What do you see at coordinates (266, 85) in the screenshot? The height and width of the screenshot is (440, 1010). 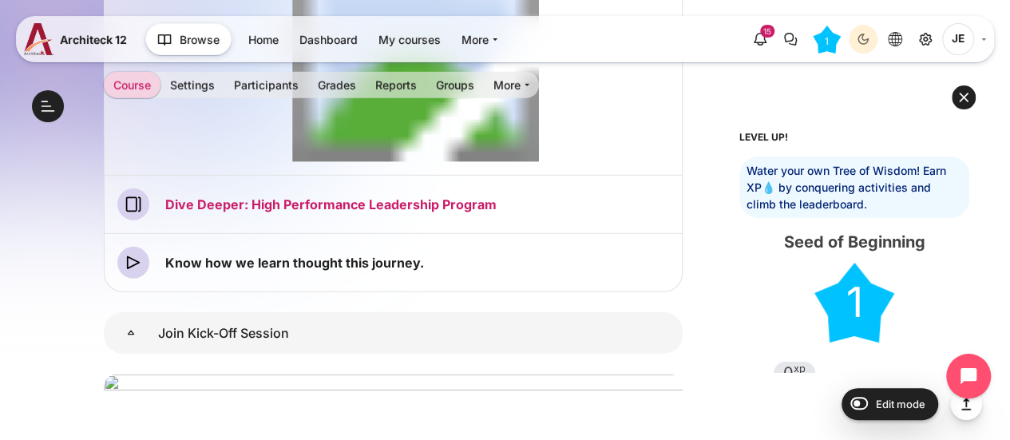 I see `a: Participants` at bounding box center [266, 85].